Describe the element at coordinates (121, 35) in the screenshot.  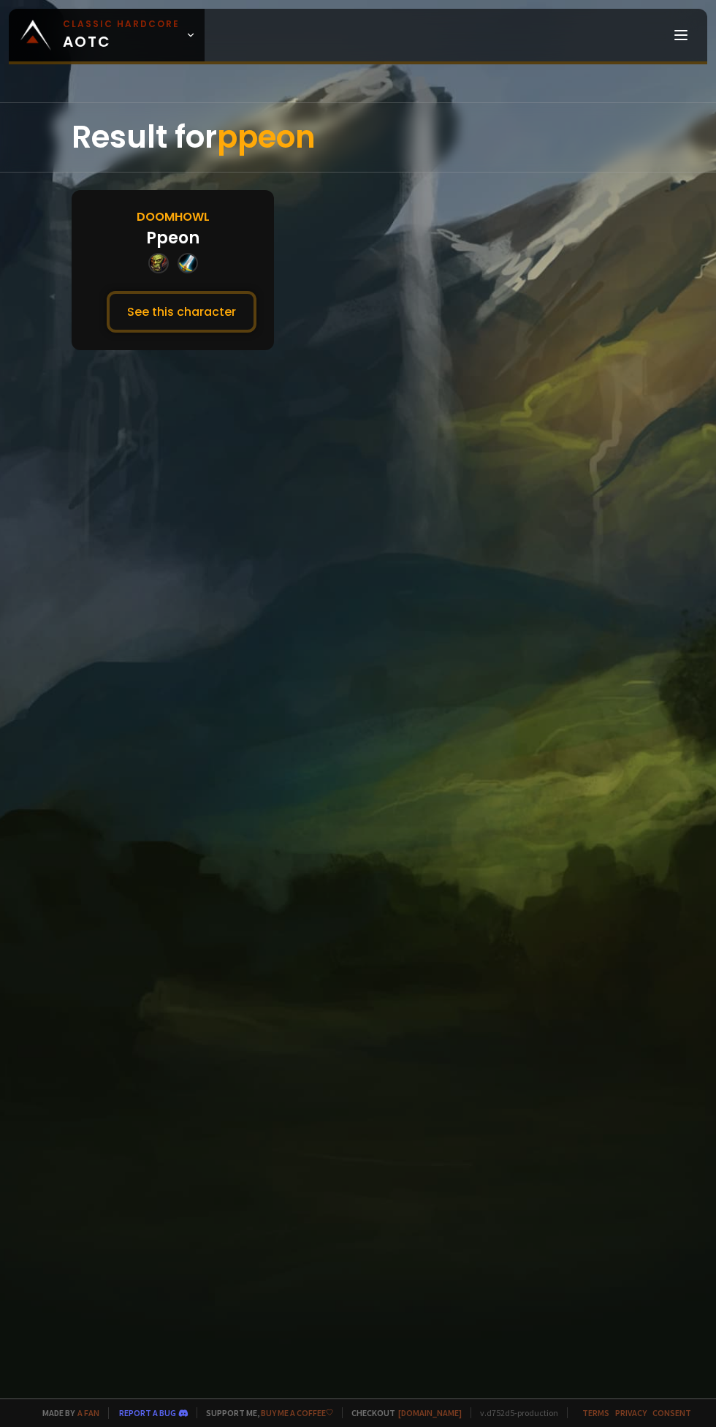
I see `span: AOTC` at that location.